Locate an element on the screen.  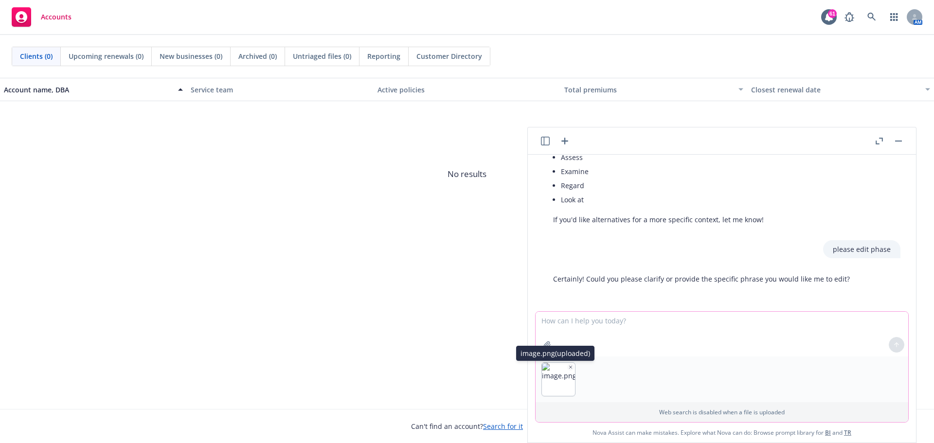
li: Assess is located at coordinates (674, 157).